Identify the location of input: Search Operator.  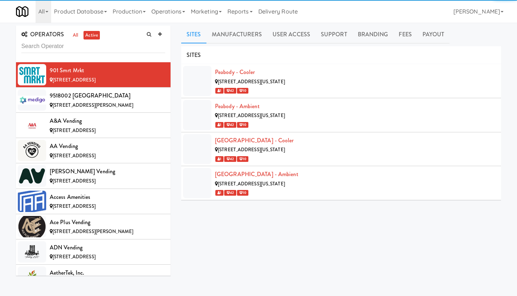
(93, 46).